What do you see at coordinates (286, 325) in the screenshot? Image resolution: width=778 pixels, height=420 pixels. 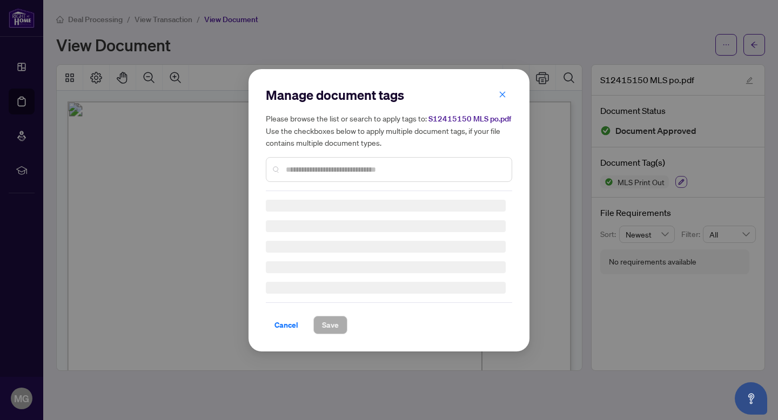 I see `span: Cancel` at bounding box center [286, 325].